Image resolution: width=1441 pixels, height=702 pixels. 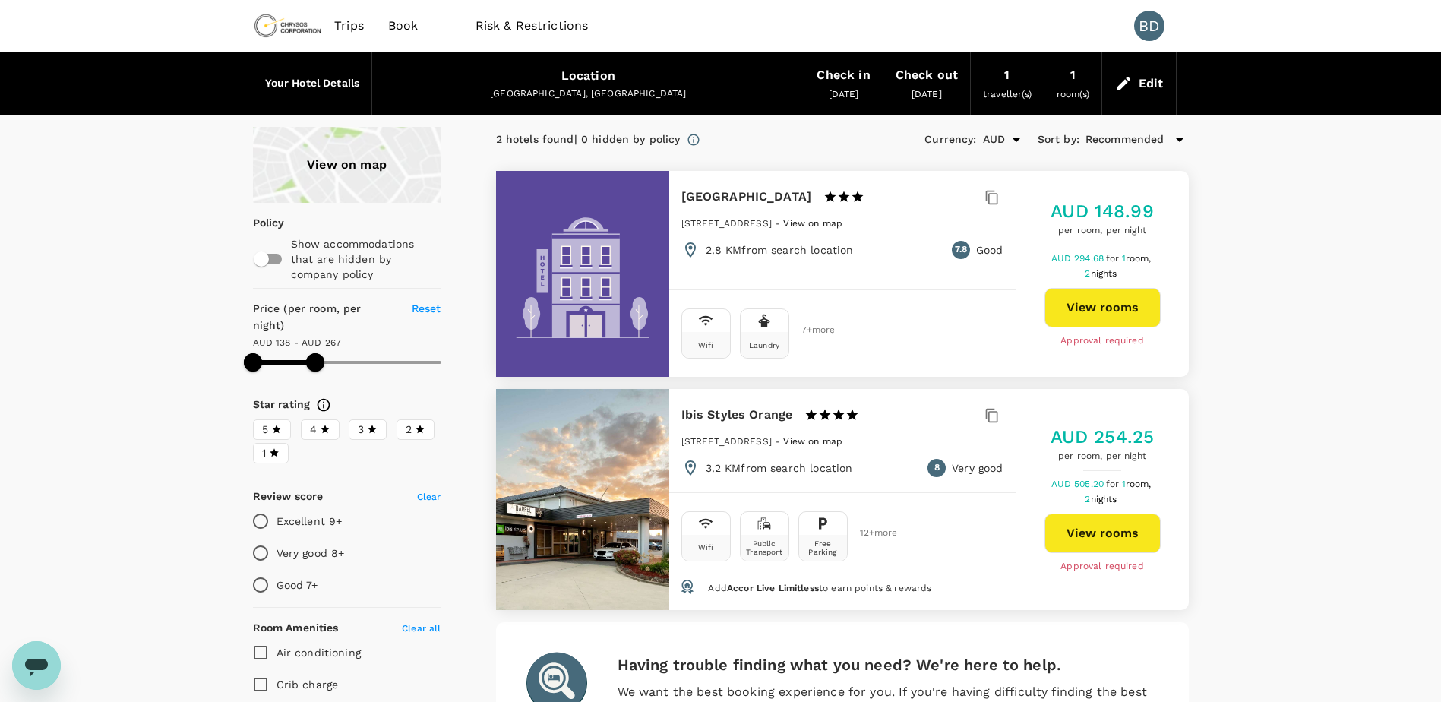 What do you see at coordinates (951, 140) in the screenshot?
I see `h6: Currency :` at bounding box center [951, 140].